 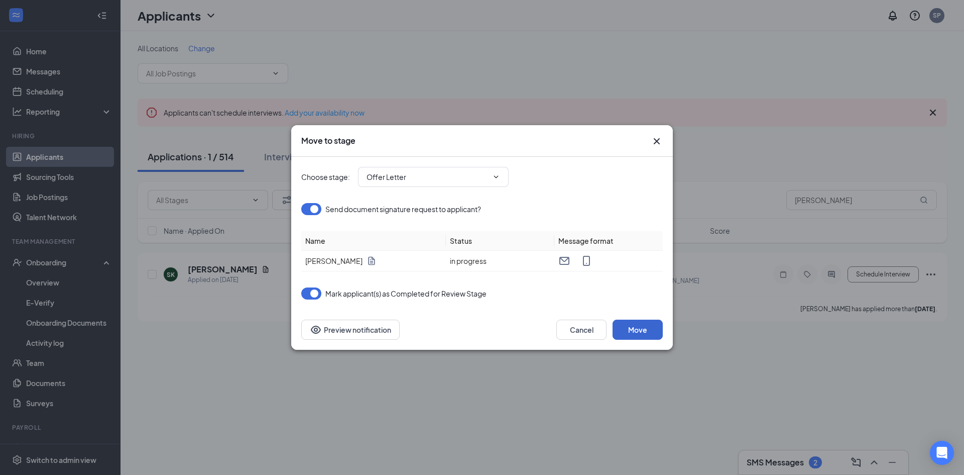 I want to click on th: Name, so click(x=374, y=241).